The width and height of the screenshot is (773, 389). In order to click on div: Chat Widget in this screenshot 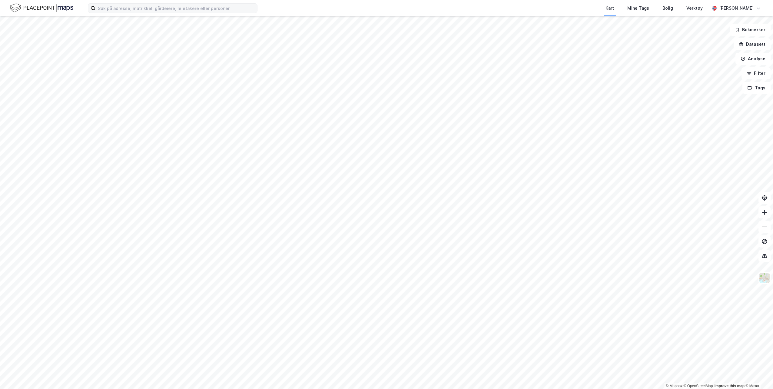, I will do `click(758, 374)`.